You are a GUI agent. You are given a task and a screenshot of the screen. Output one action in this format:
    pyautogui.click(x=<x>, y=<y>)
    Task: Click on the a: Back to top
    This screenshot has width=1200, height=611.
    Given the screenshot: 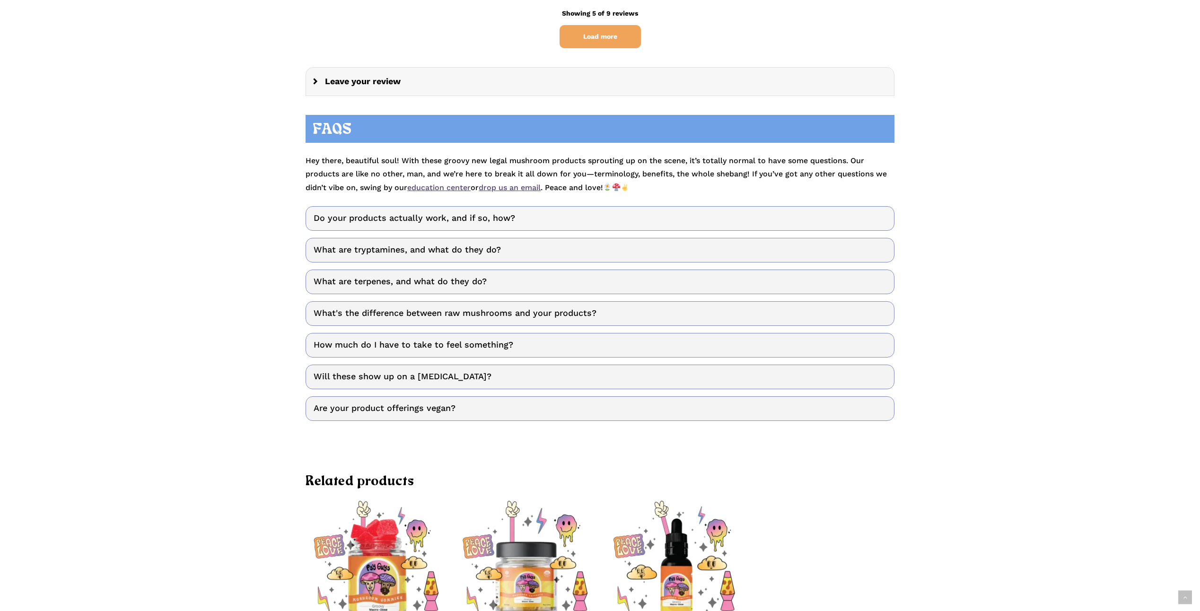 What is the action you would take?
    pyautogui.click(x=1185, y=597)
    